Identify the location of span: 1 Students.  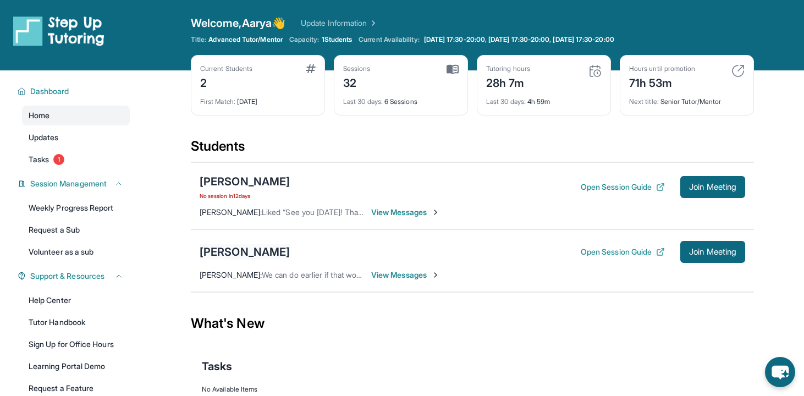
(337, 40).